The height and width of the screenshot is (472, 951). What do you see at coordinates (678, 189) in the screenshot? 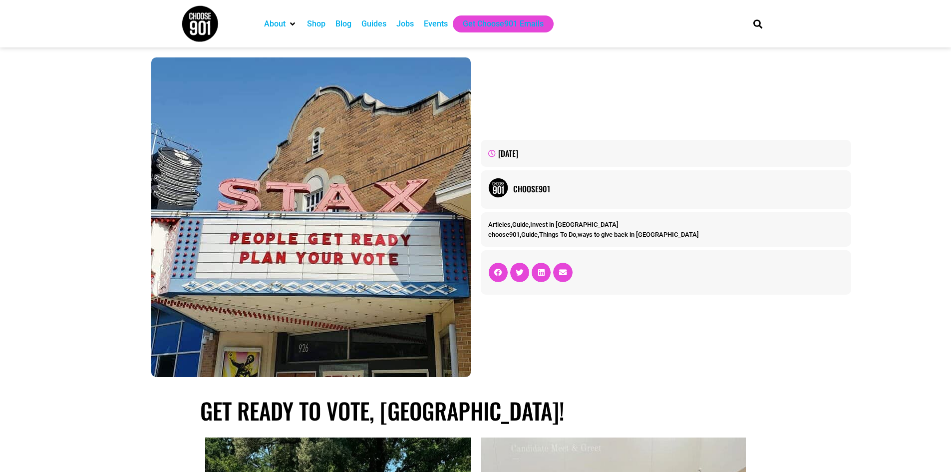
I see `div: Choose901` at bounding box center [678, 189].